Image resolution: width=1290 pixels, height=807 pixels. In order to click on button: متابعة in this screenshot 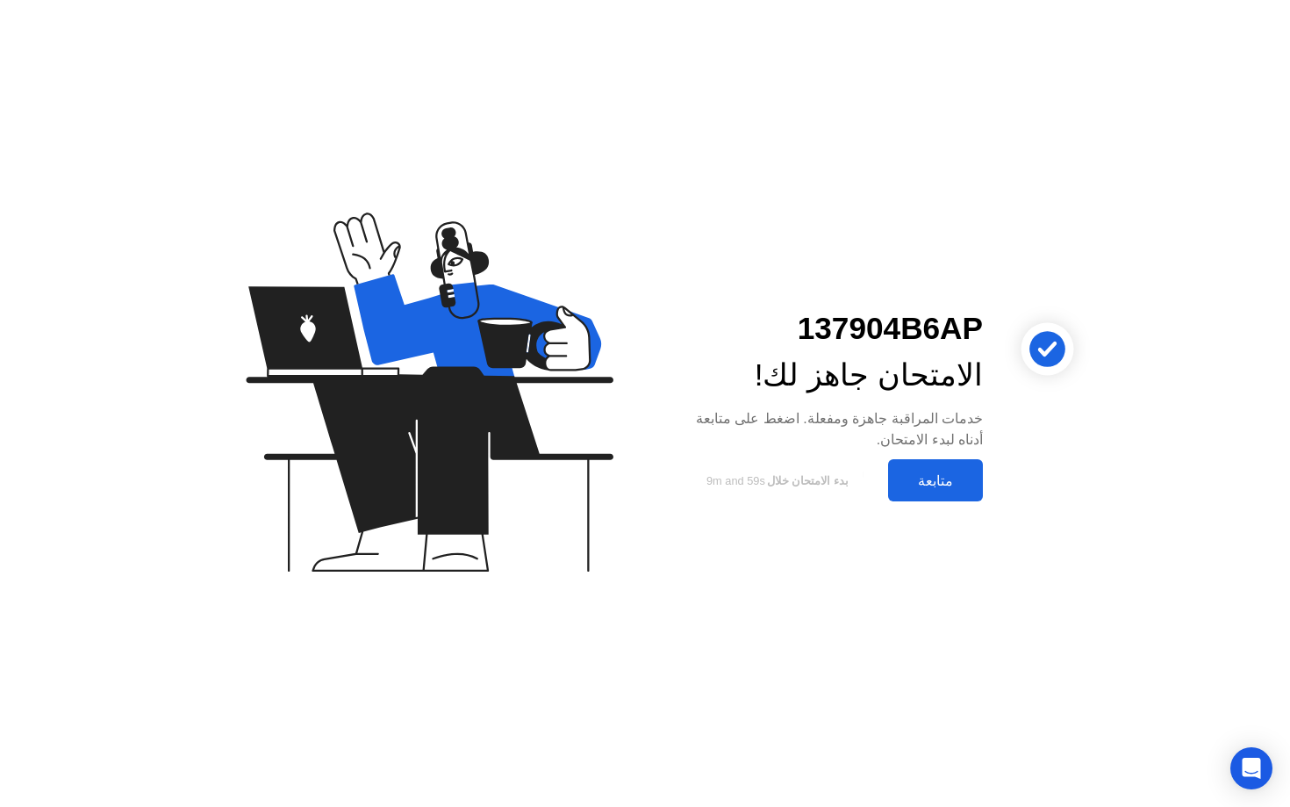, I will do `click(936, 480)`.